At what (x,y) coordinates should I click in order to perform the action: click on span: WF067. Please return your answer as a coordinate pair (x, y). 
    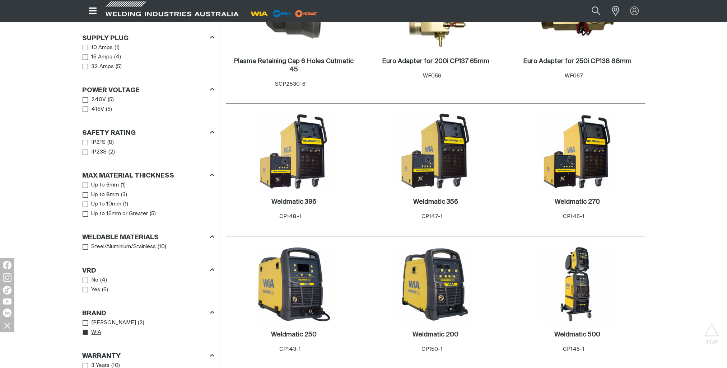
    Looking at the image, I should click on (573, 76).